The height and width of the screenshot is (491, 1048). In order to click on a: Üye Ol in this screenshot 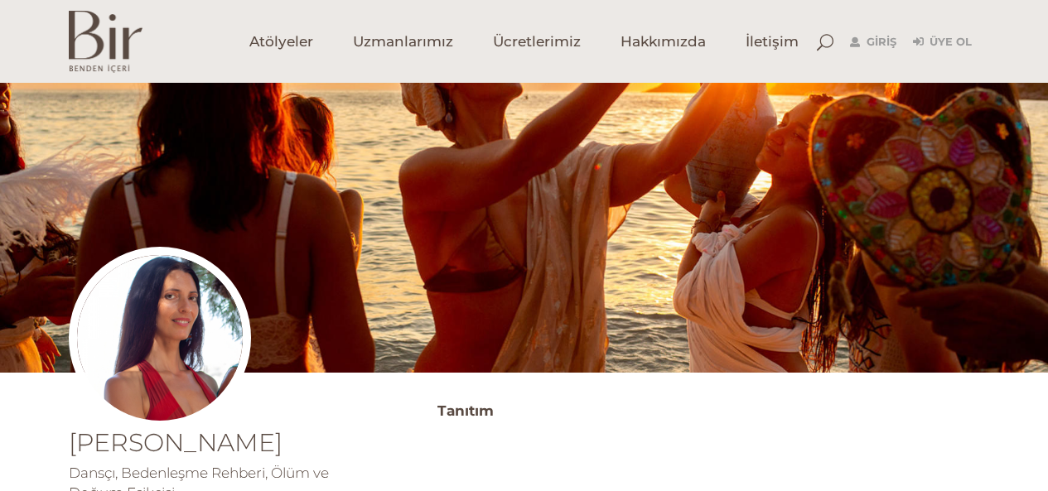, I will do `click(942, 42)`.